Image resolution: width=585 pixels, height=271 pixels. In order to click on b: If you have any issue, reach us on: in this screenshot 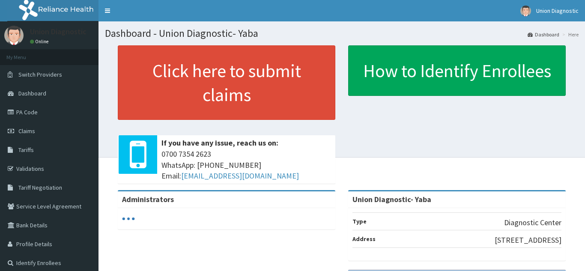, I will do `click(220, 143)`.